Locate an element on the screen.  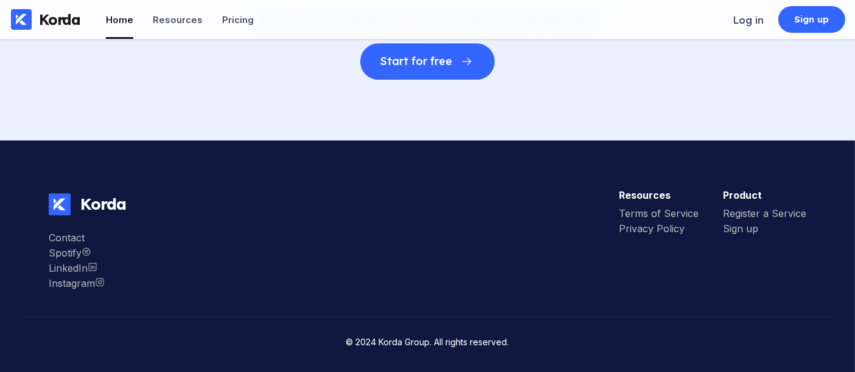
a: Terms of Service is located at coordinates (658, 215).